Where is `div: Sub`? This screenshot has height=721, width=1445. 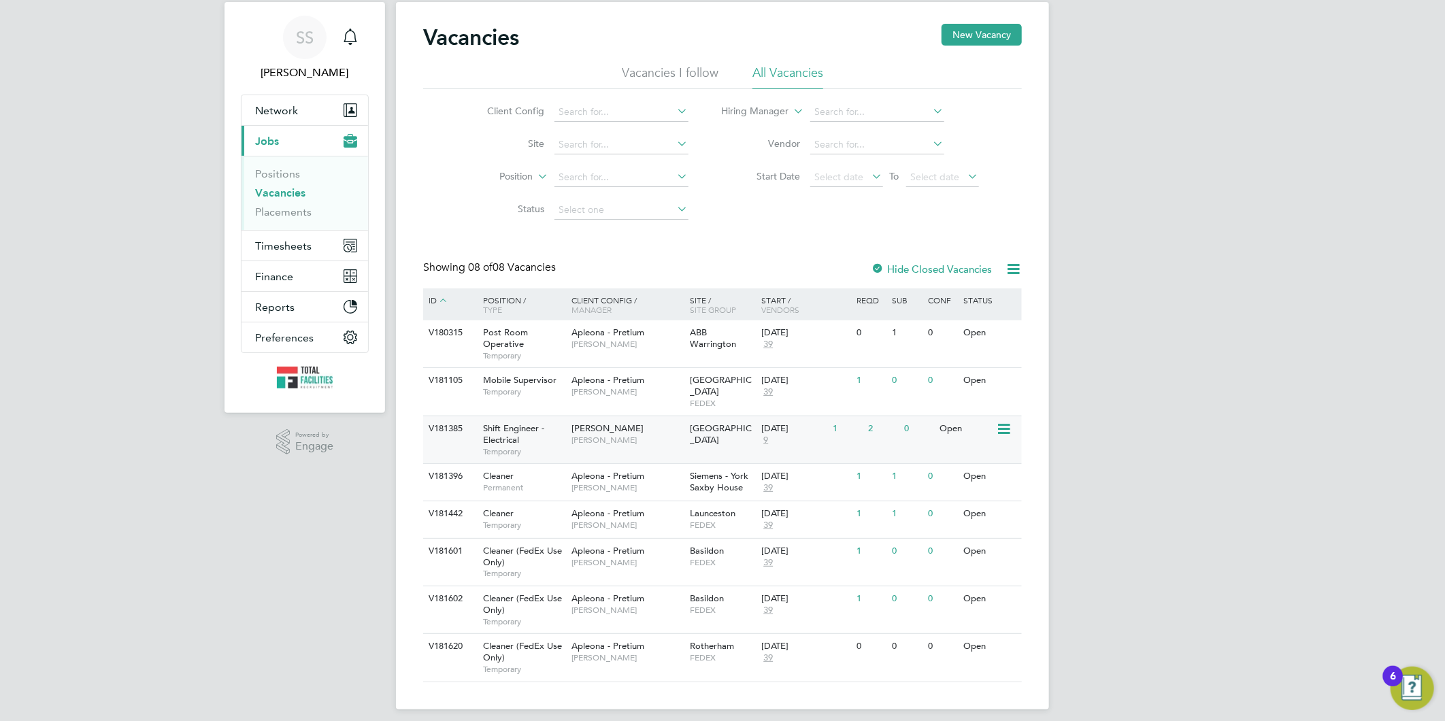
div: Sub is located at coordinates (907, 300).